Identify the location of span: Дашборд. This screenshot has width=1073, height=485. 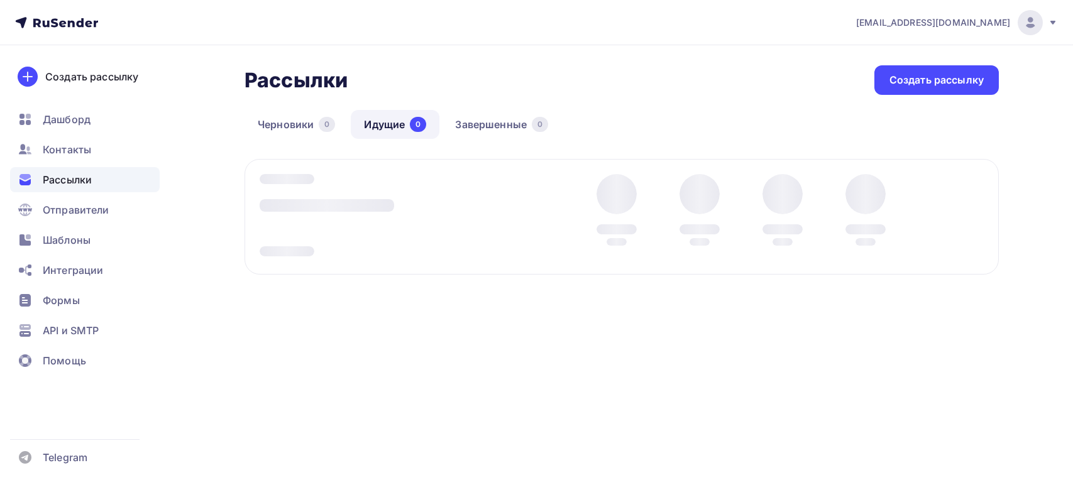
(67, 119).